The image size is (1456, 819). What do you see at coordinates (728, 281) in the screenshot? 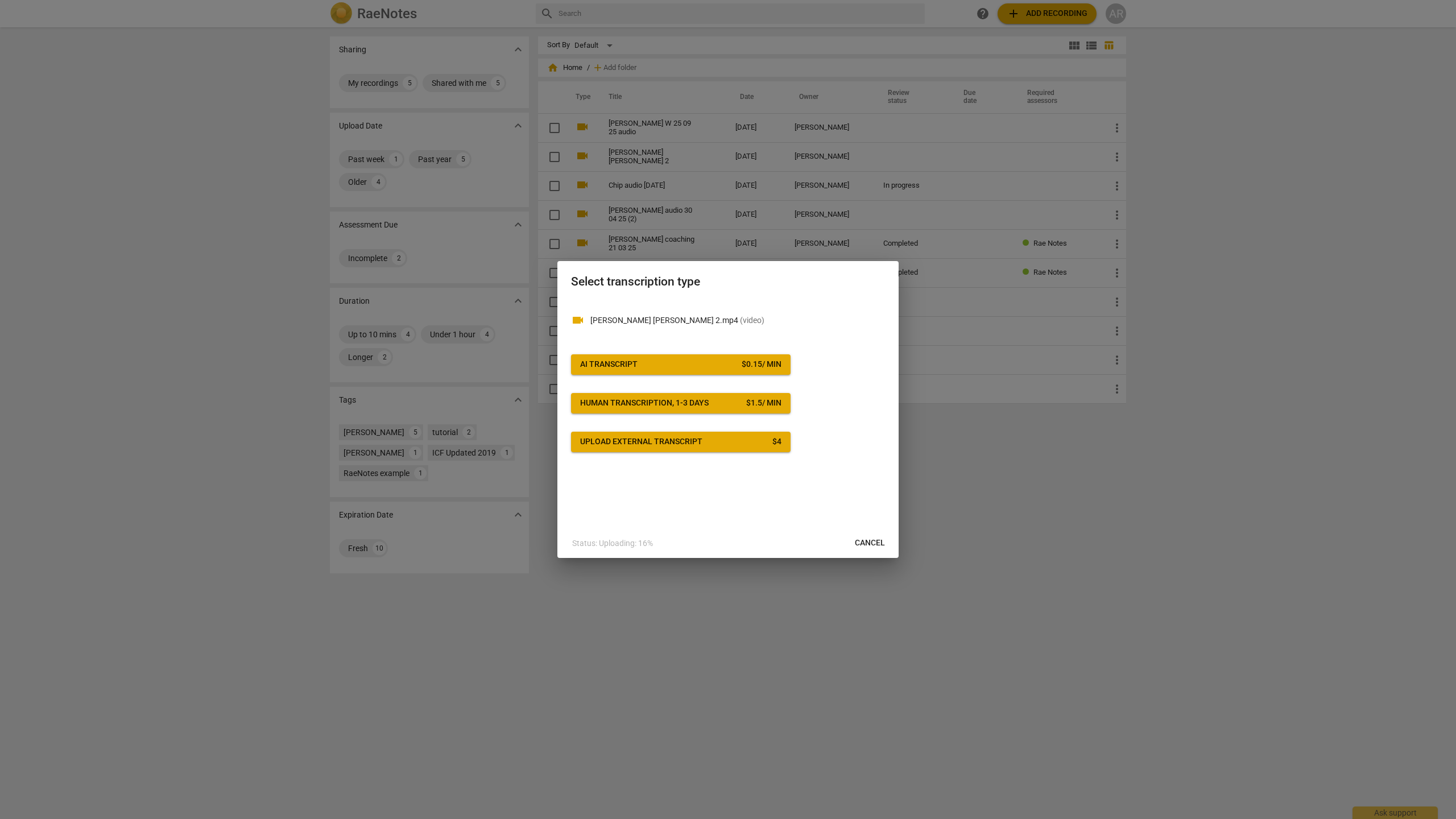
I see `h2: Select transcription type` at bounding box center [728, 281].